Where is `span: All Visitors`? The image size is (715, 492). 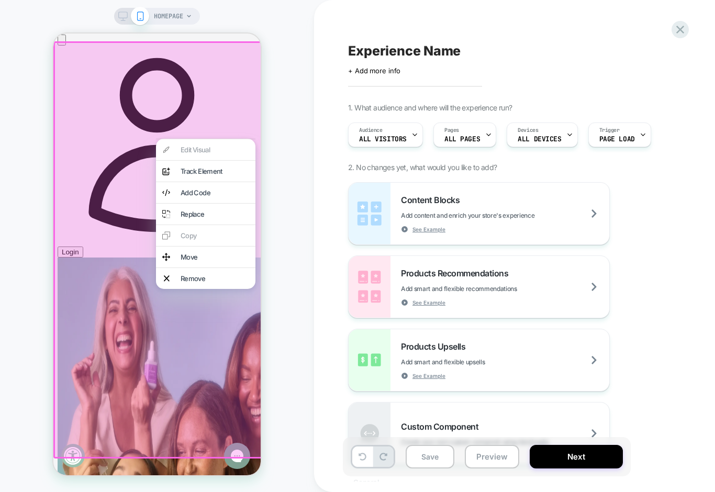
span: All Visitors is located at coordinates (382, 139).